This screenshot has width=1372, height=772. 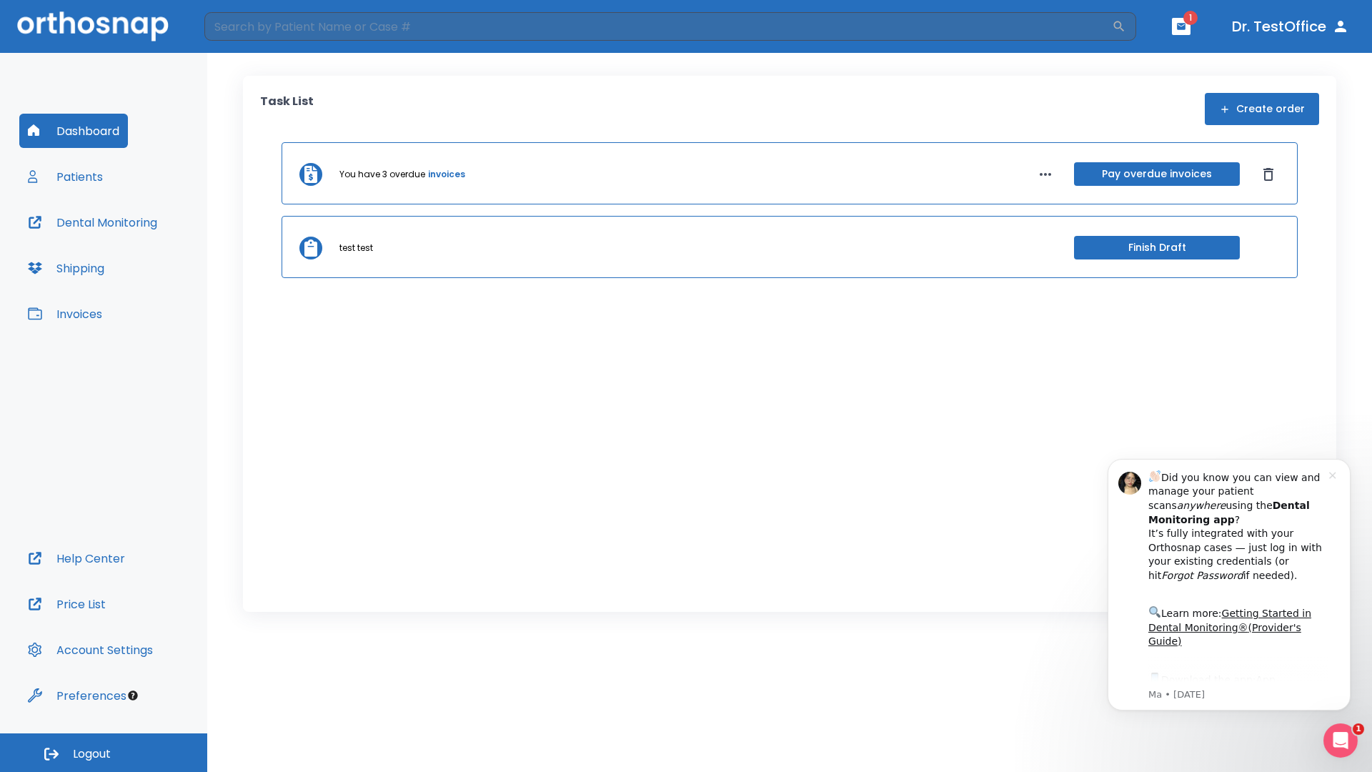 What do you see at coordinates (77, 695) in the screenshot?
I see `a: Preferences` at bounding box center [77, 695].